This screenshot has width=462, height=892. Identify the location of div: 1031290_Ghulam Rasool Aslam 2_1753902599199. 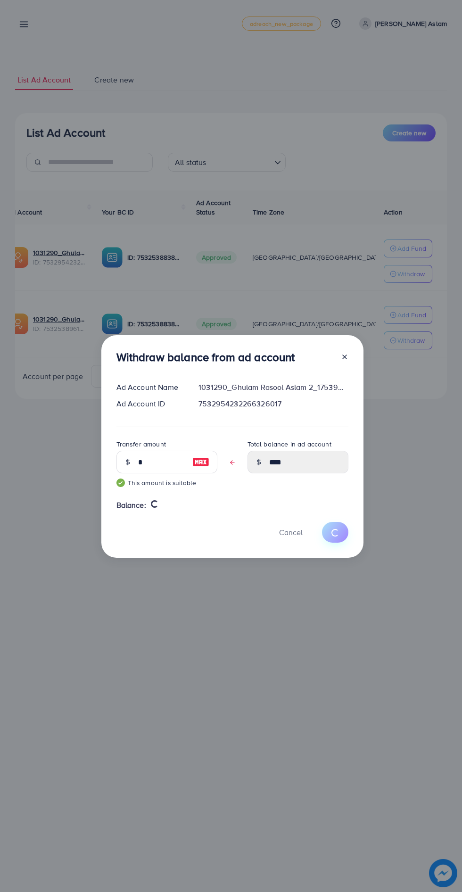
(273, 387).